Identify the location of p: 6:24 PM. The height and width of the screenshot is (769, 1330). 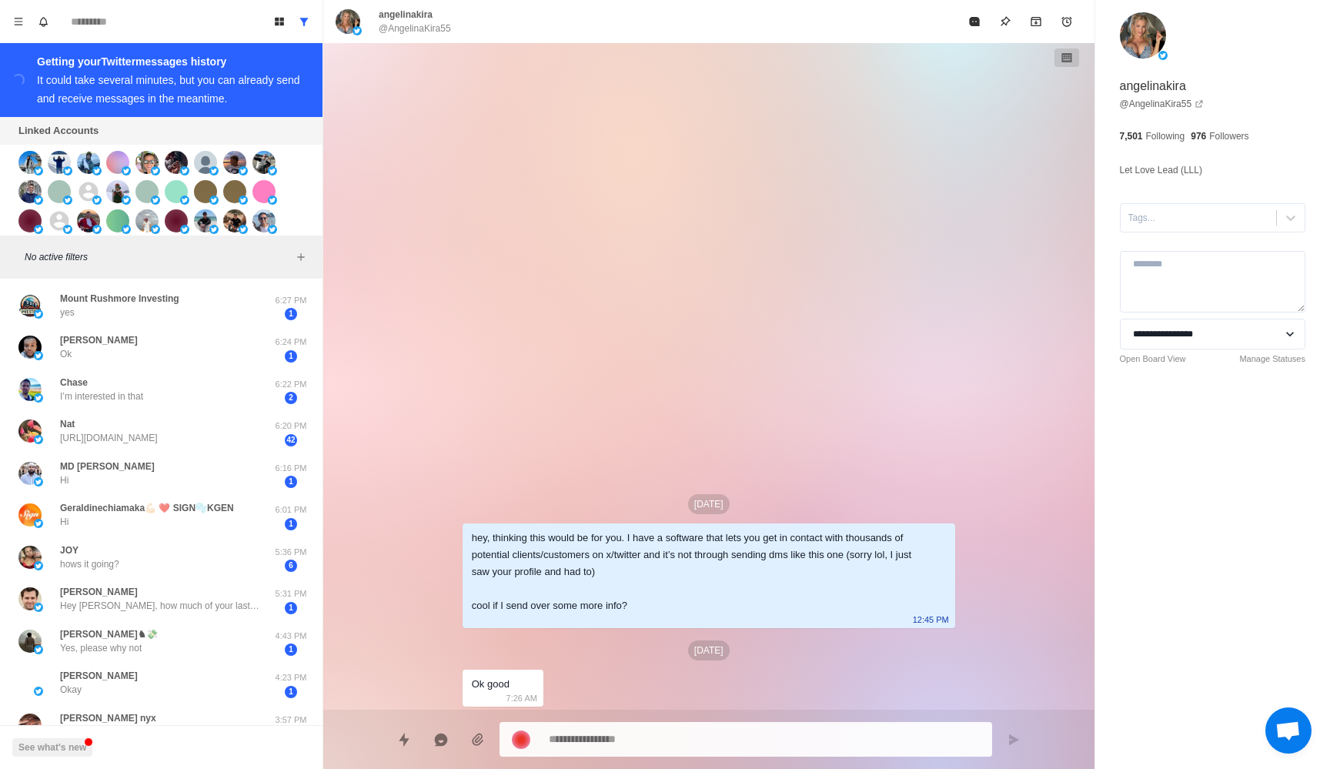
(291, 342).